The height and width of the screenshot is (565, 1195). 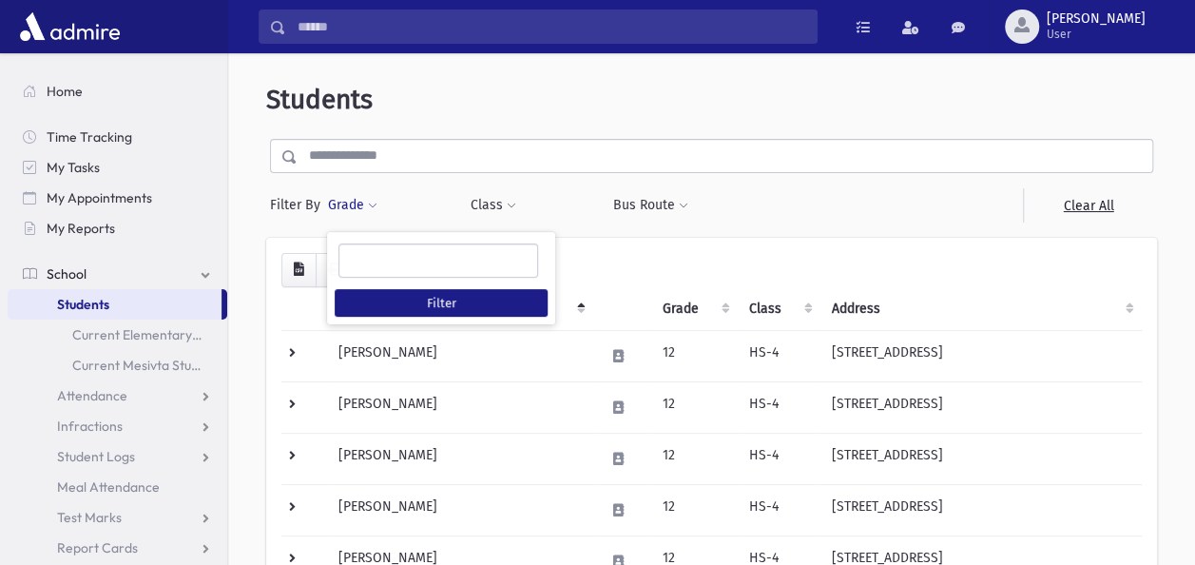 I want to click on a: Clear All, so click(x=1088, y=205).